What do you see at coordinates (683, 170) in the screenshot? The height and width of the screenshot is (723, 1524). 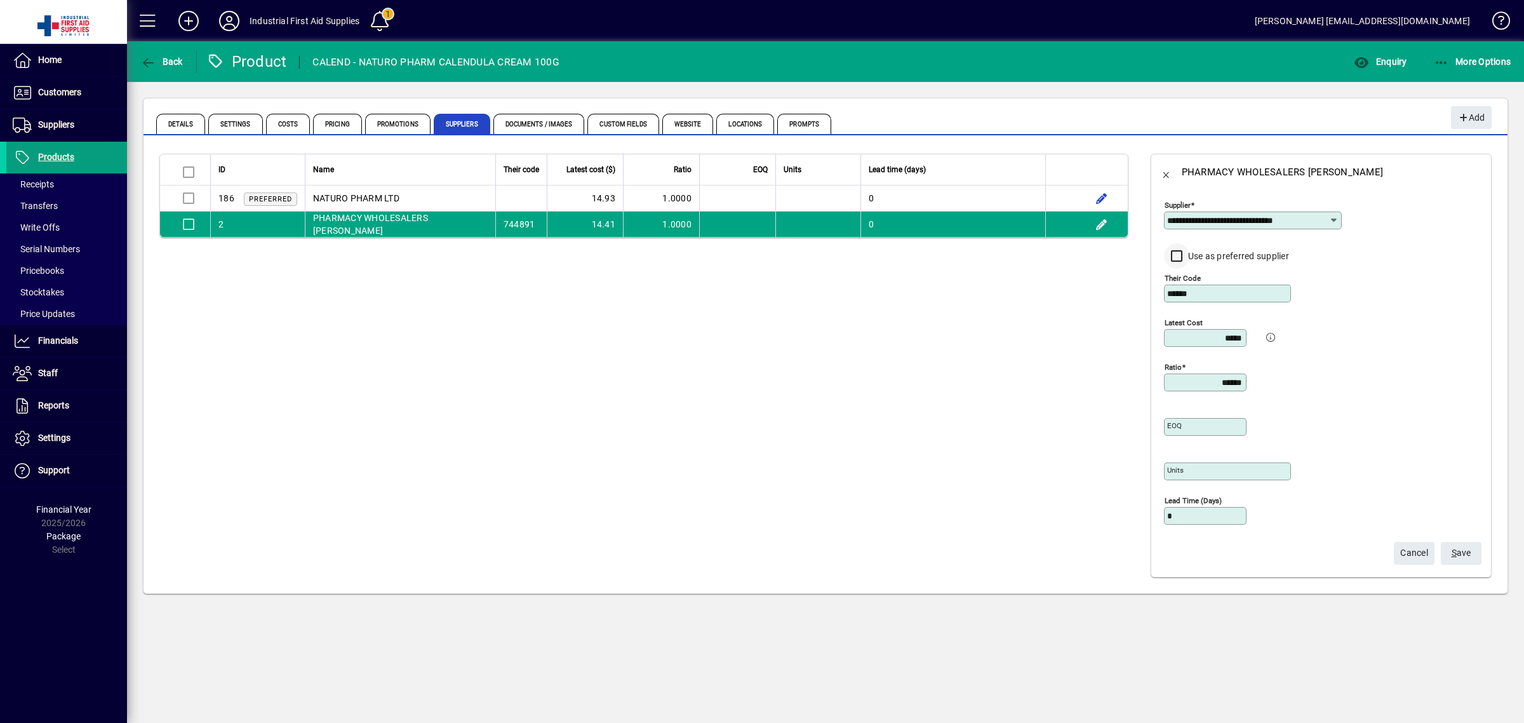 I see `span: Ratio` at bounding box center [683, 170].